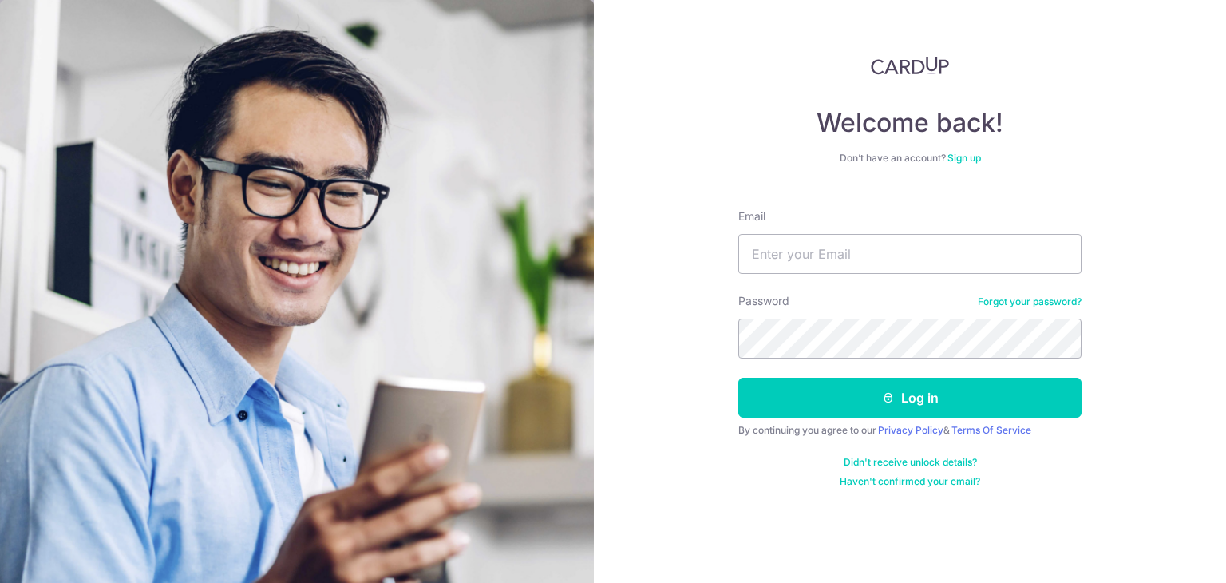  What do you see at coordinates (910, 462) in the screenshot?
I see `a: Didn't receive unlock details?` at bounding box center [910, 462].